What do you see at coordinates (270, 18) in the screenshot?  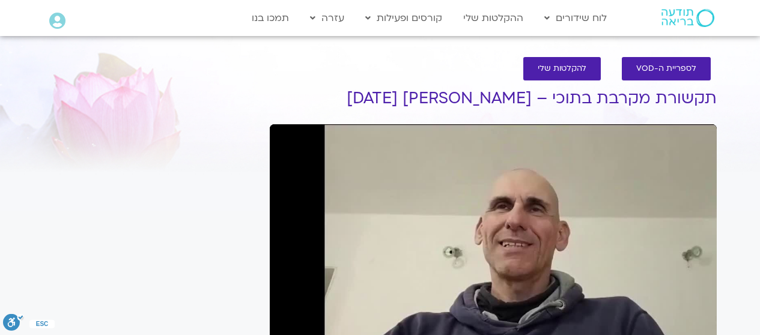 I see `a: תמכו בנו` at bounding box center [270, 18].